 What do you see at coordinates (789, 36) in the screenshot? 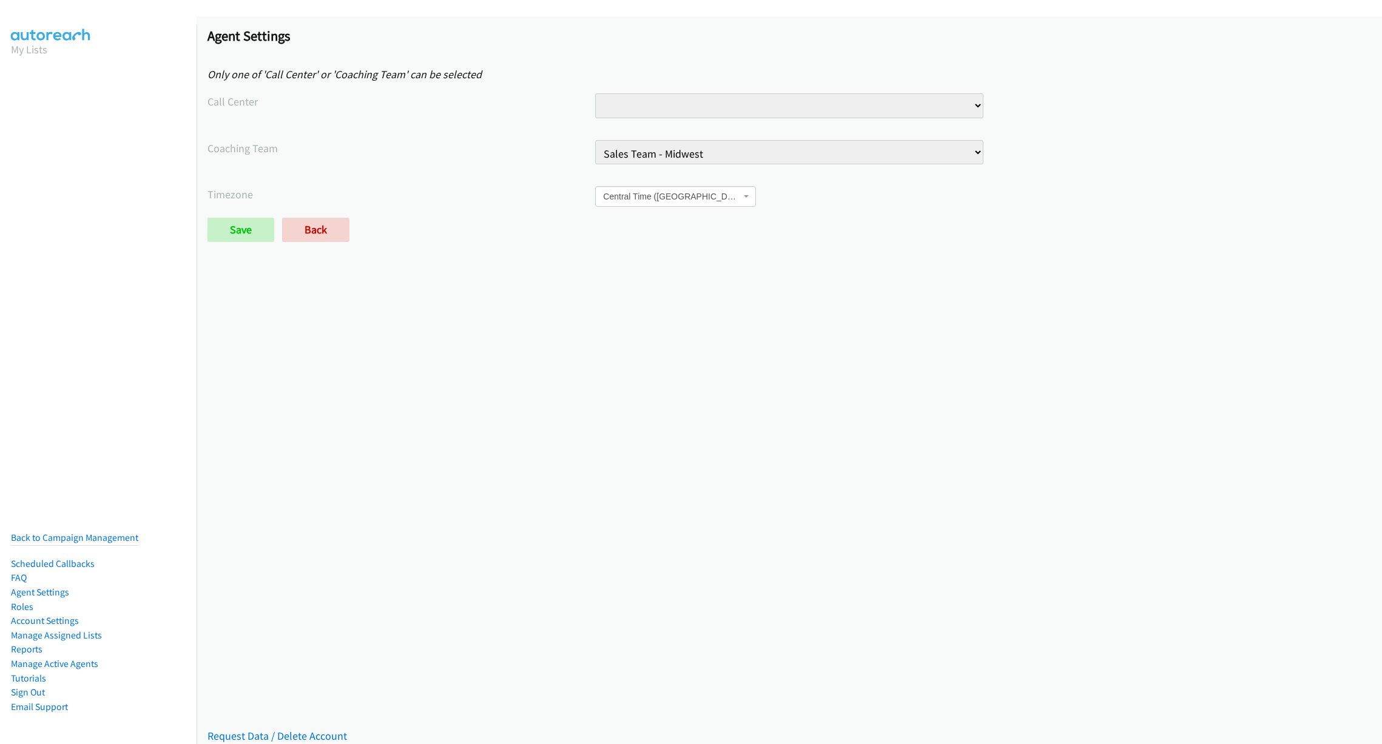
I see `h1: Agent Settings` at bounding box center [789, 36].